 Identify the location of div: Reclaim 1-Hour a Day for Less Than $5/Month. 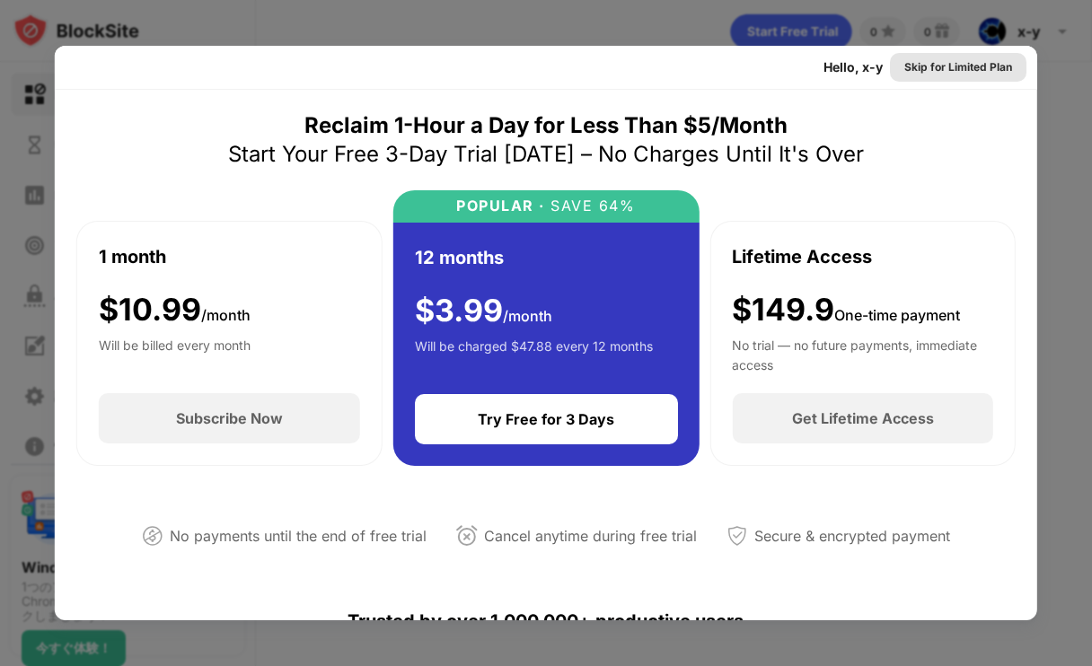
(546, 126).